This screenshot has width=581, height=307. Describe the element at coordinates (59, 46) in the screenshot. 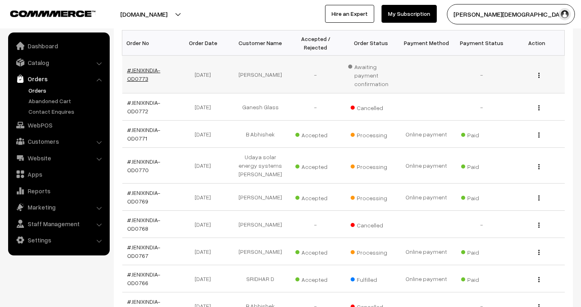

I see `a: Dashboard` at that location.